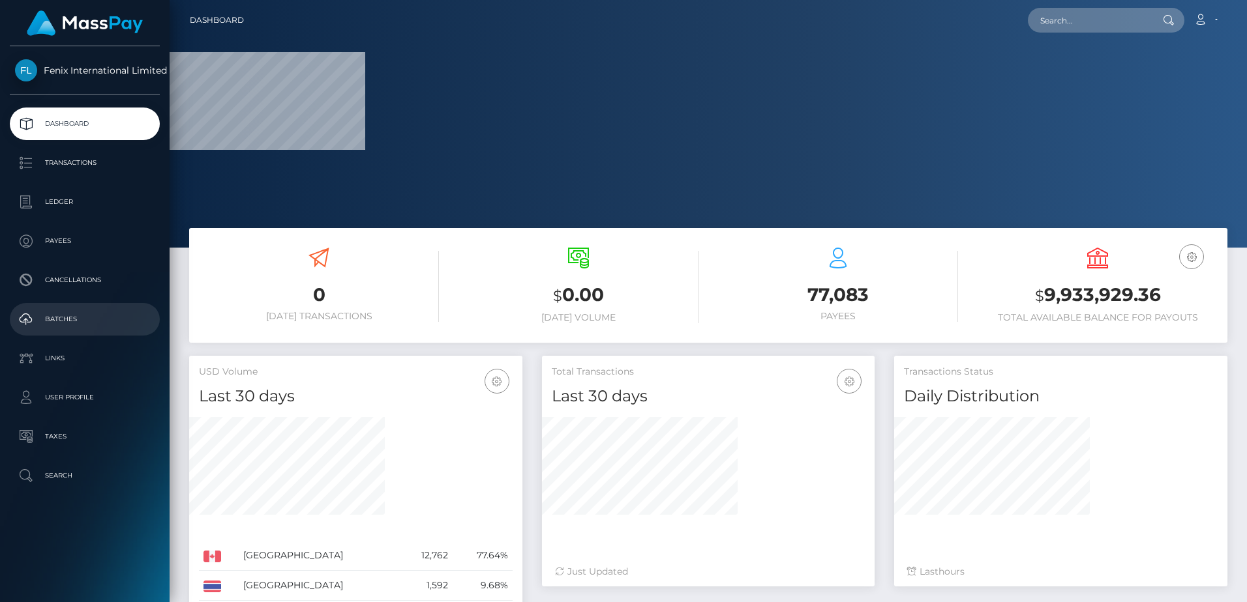 The width and height of the screenshot is (1247, 602). I want to click on a: Links, so click(85, 359).